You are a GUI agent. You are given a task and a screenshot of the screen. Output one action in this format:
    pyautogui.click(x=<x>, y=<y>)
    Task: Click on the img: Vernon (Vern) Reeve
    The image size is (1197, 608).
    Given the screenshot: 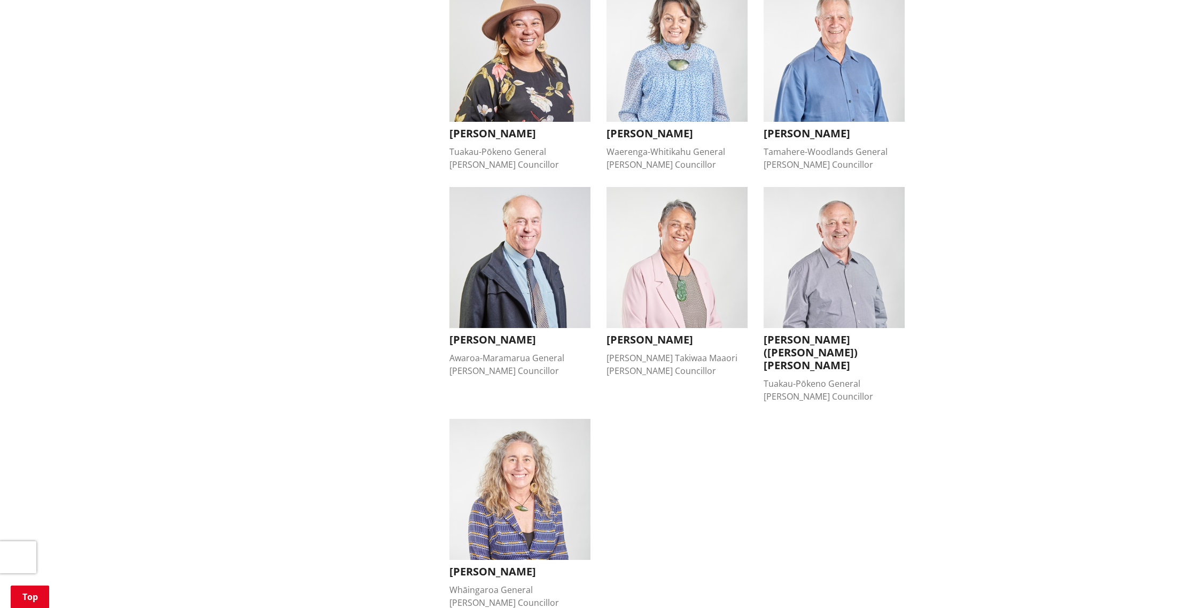 What is the action you would take?
    pyautogui.click(x=834, y=258)
    